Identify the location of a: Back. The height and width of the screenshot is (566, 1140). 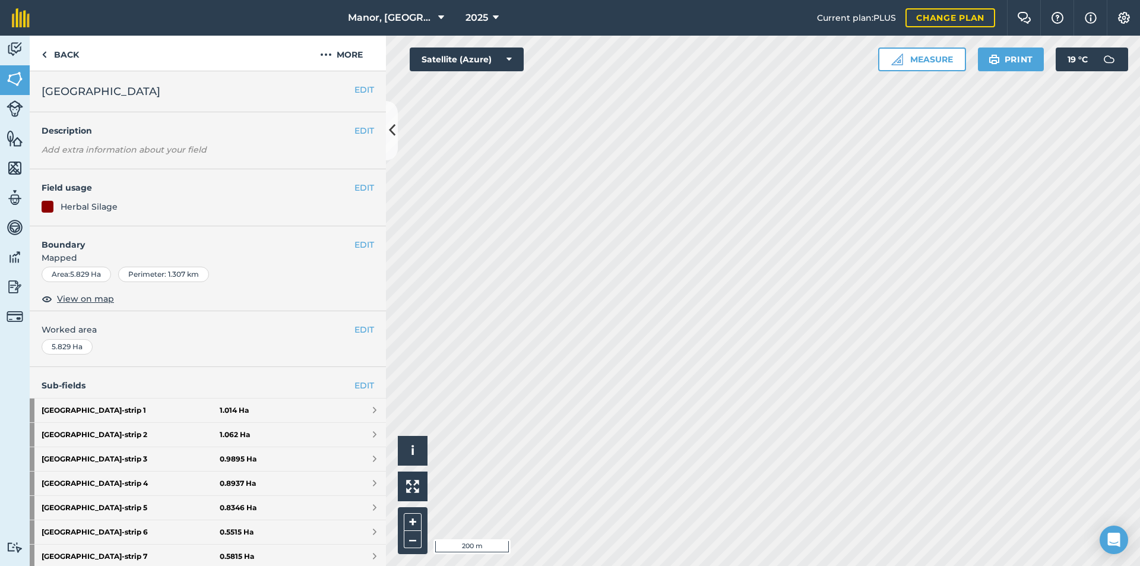
(60, 53).